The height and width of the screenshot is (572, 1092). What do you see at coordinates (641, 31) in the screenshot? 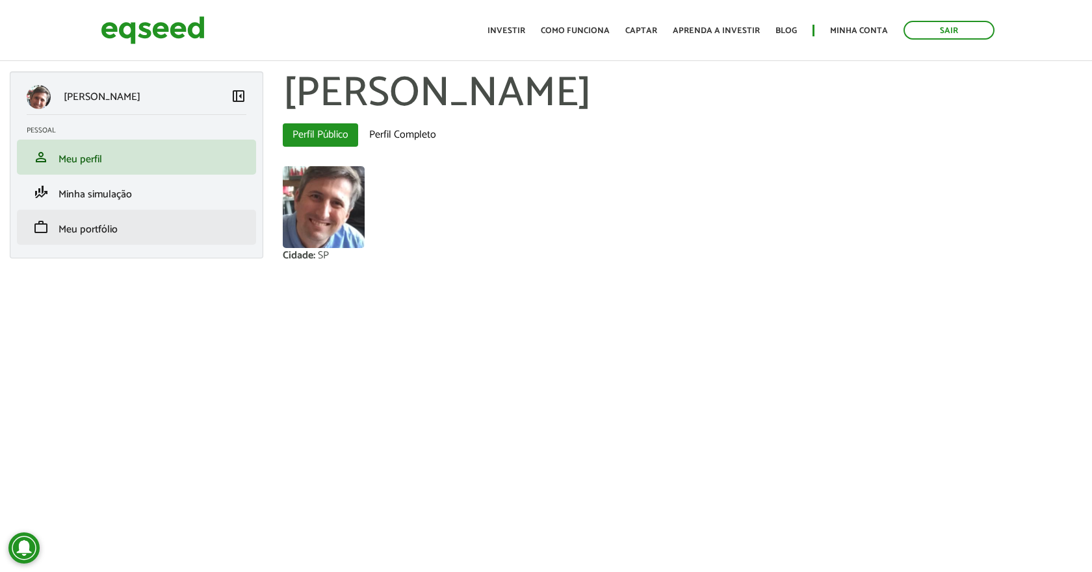
I see `a: Captar` at bounding box center [641, 31].